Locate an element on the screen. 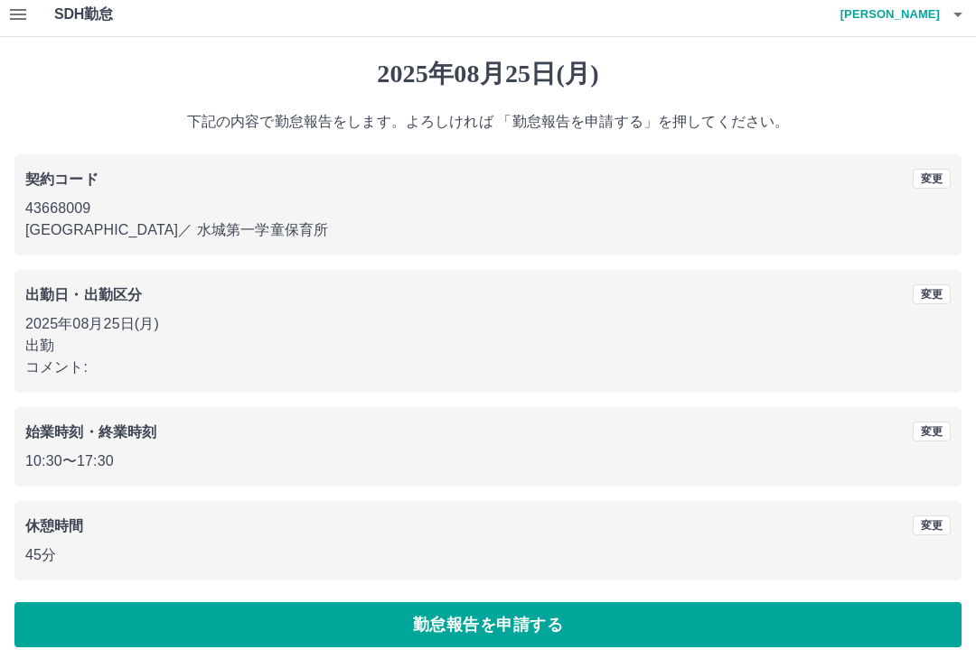 The height and width of the screenshot is (668, 976). button: 勤怠報告を申請する is located at coordinates (488, 625).